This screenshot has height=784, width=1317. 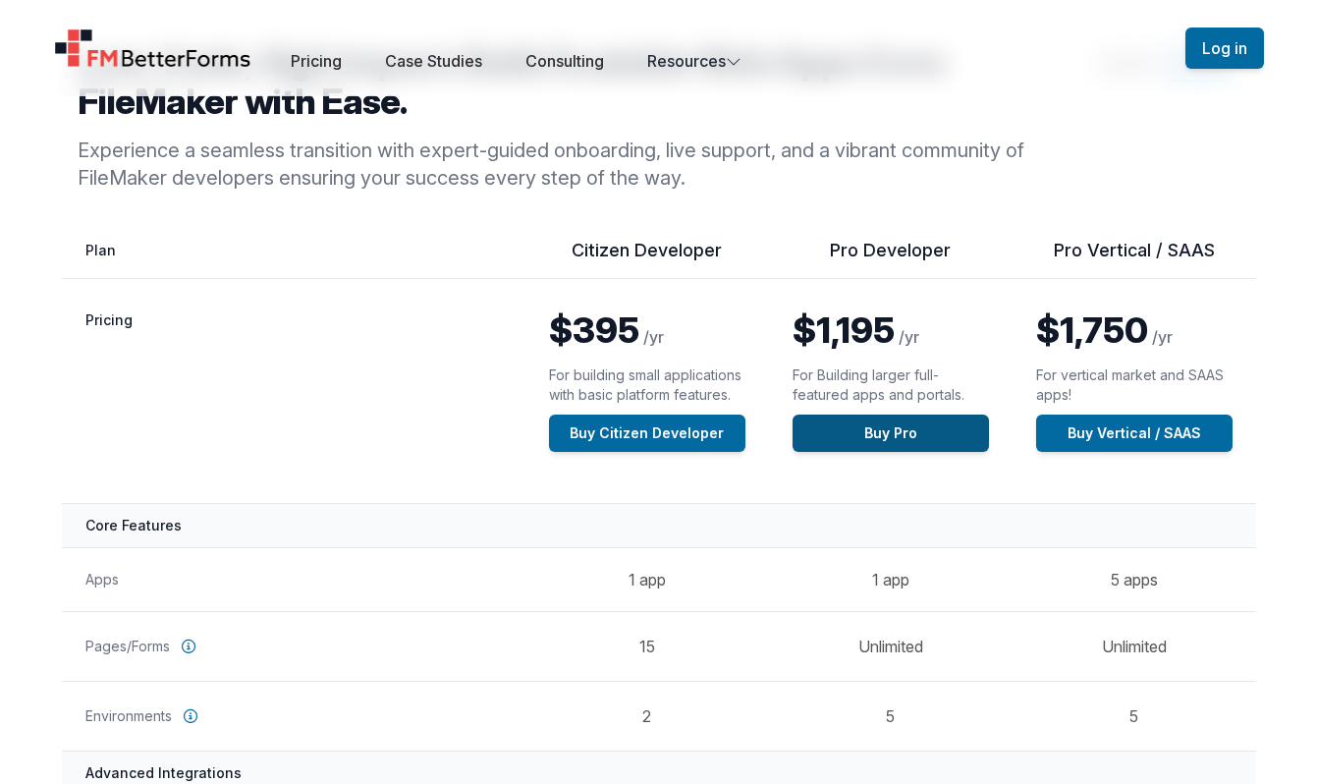 What do you see at coordinates (433, 61) in the screenshot?
I see `a: Case Studies` at bounding box center [433, 61].